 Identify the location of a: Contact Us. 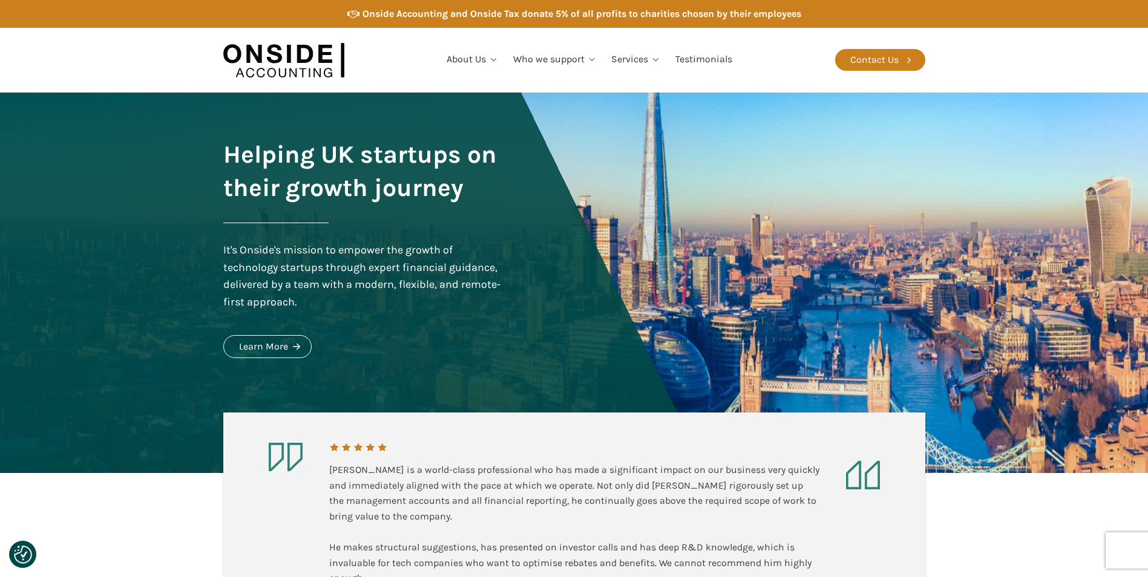
(880, 60).